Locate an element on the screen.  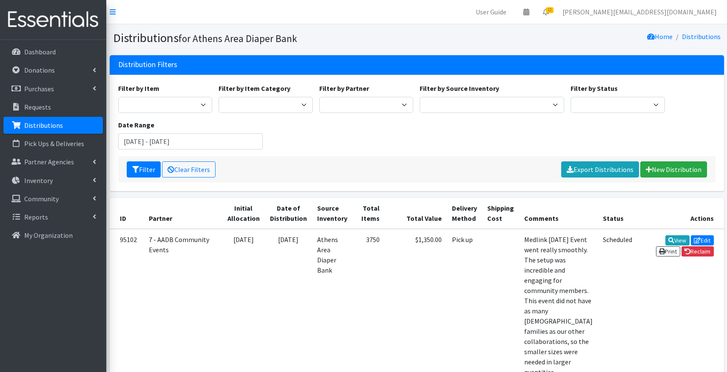
a: 12 is located at coordinates (546, 12).